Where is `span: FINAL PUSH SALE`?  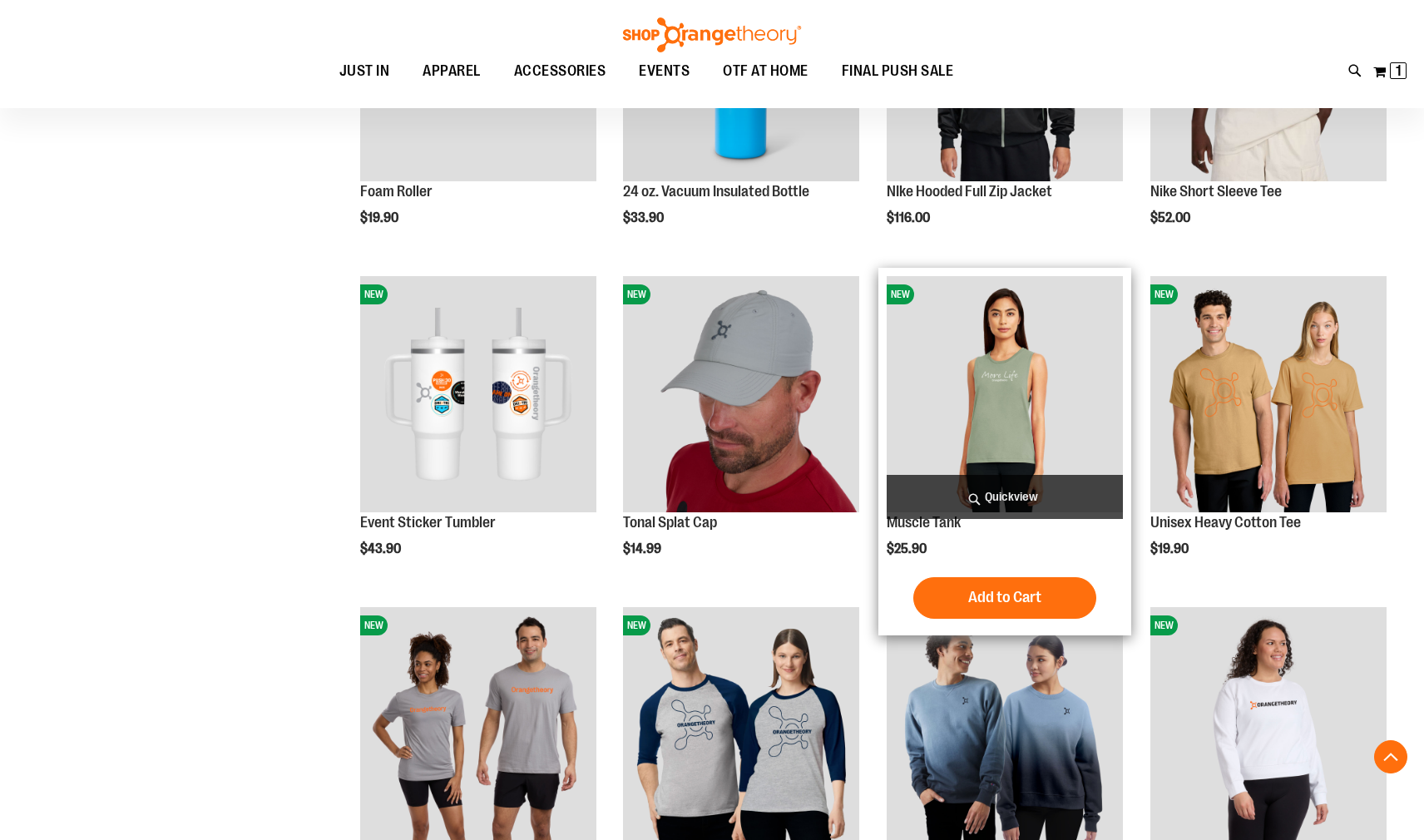 span: FINAL PUSH SALE is located at coordinates (897, 71).